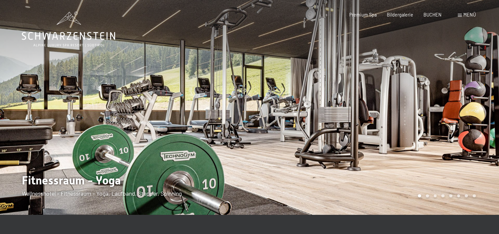 The width and height of the screenshot is (499, 234). Describe the element at coordinates (459, 196) in the screenshot. I see `div: Carousel Page 6` at that location.